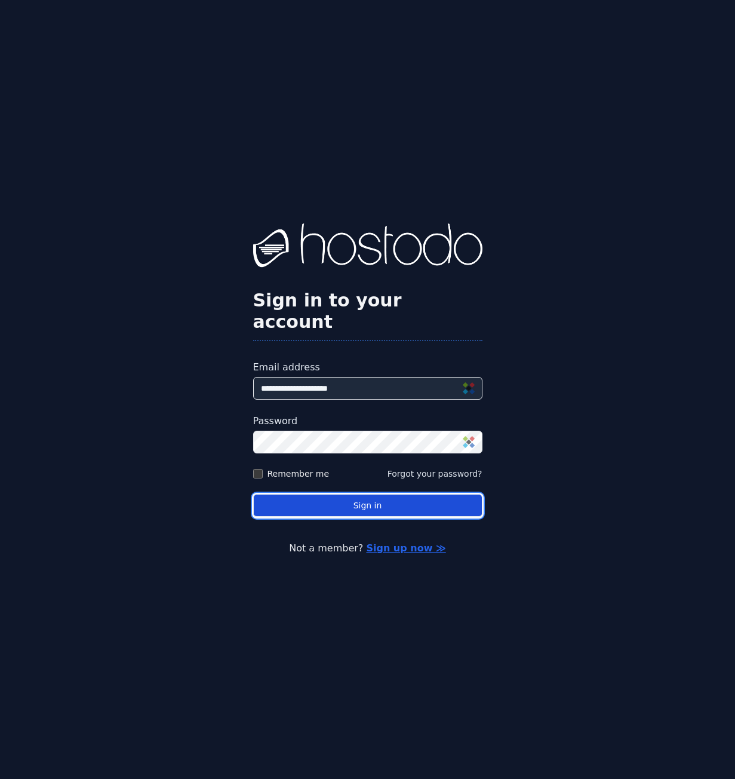 This screenshot has height=779, width=735. Describe the element at coordinates (368, 311) in the screenshot. I see `h2: Sign in to your account` at that location.